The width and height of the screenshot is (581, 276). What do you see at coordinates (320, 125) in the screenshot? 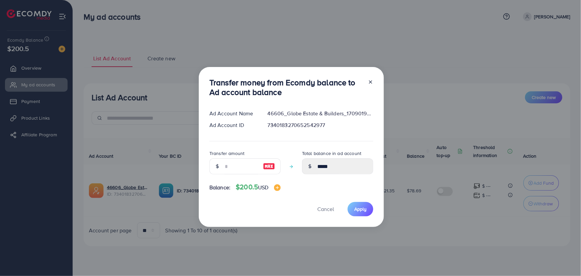
I see `div: 7340183270652542977` at bounding box center [320, 125].